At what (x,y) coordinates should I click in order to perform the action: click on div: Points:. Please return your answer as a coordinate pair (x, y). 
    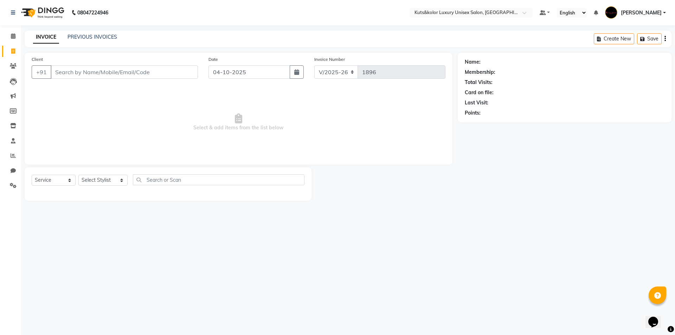
    Looking at the image, I should click on (472, 113).